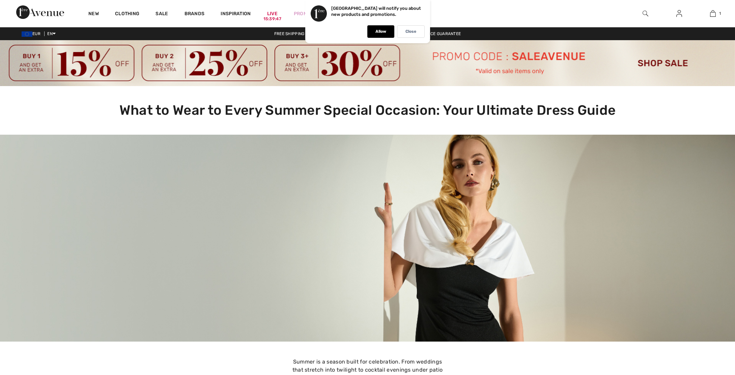 Image resolution: width=735 pixels, height=375 pixels. What do you see at coordinates (127, 14) in the screenshot?
I see `a: Clothing` at bounding box center [127, 14].